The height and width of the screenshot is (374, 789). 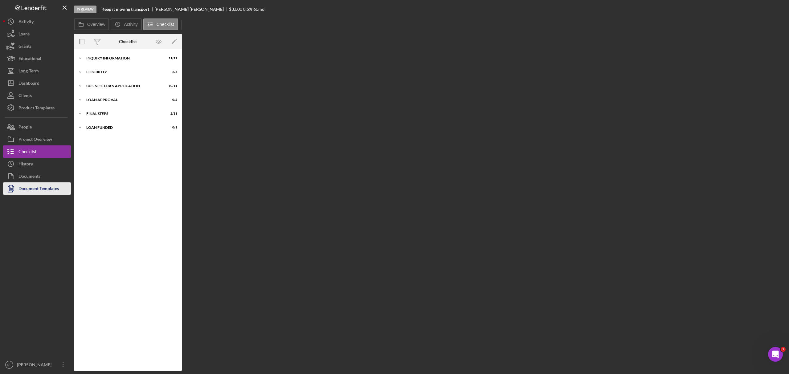 I want to click on button: Overview, so click(x=92, y=24).